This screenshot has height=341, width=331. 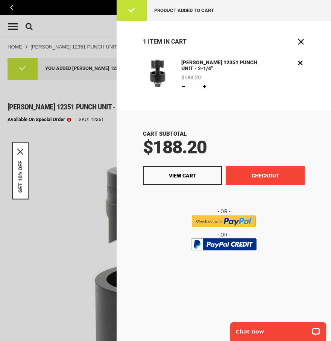 I want to click on img: btn_bml_text.png, so click(x=224, y=257).